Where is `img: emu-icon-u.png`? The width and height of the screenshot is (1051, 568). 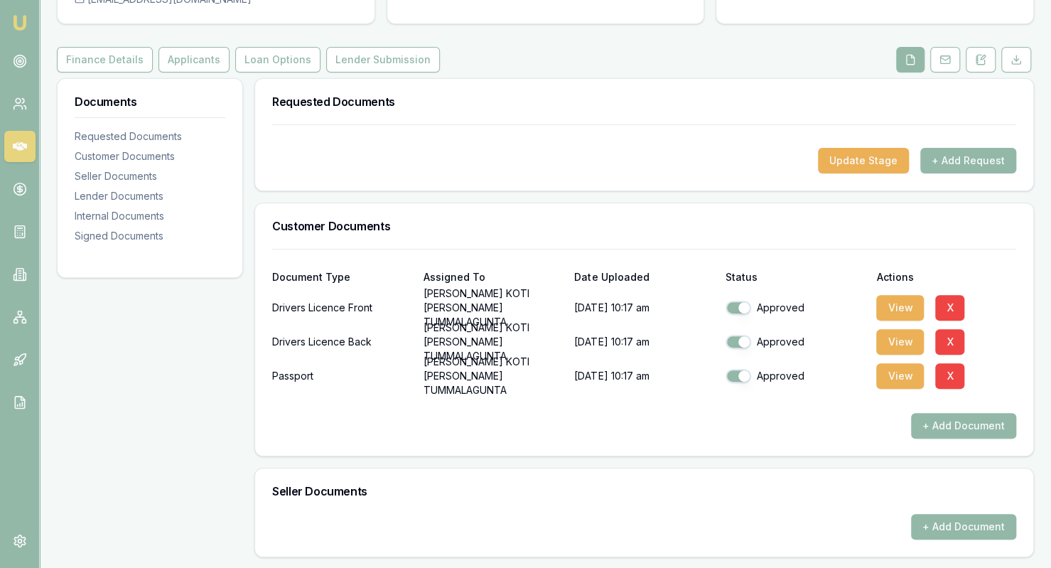 img: emu-icon-u.png is located at coordinates (20, 23).